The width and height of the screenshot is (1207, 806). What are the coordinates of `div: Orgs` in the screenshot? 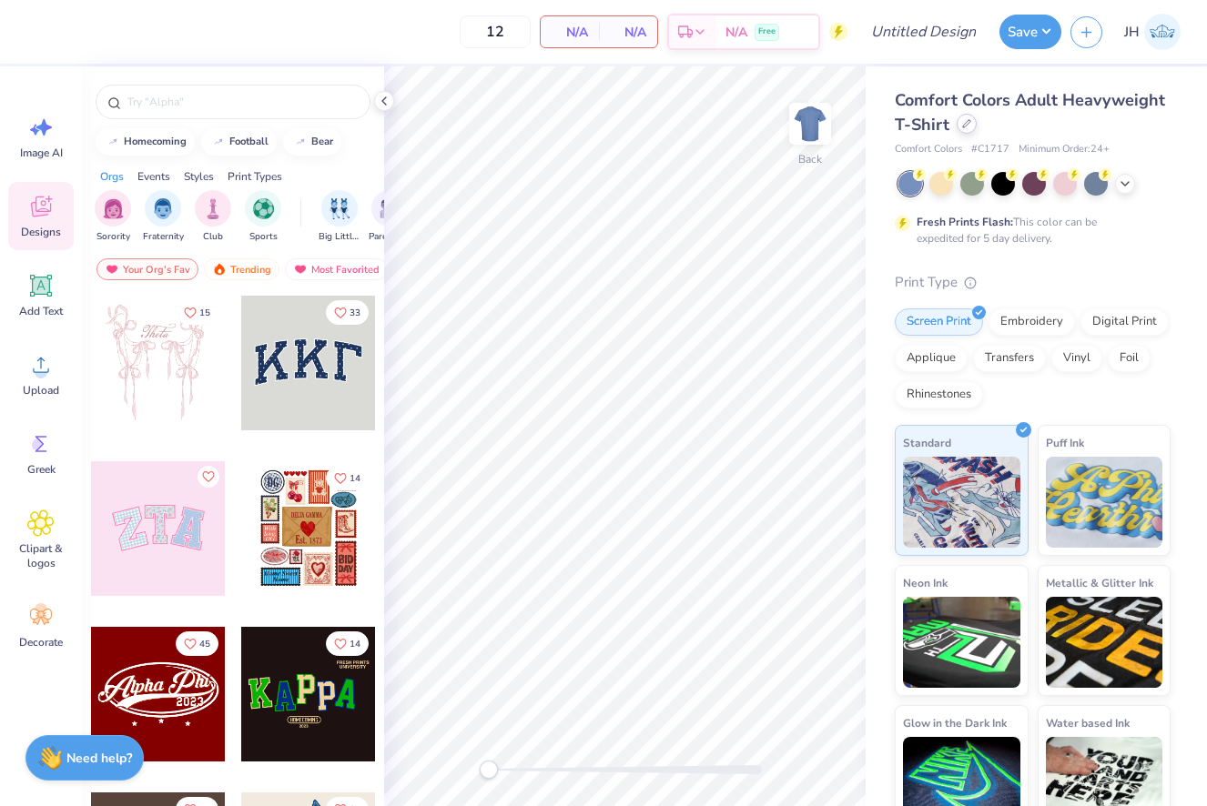 It's located at (112, 177).